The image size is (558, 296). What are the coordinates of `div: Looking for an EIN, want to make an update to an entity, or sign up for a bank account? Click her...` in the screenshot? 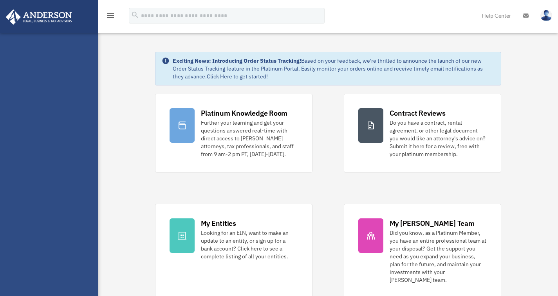 It's located at (249, 244).